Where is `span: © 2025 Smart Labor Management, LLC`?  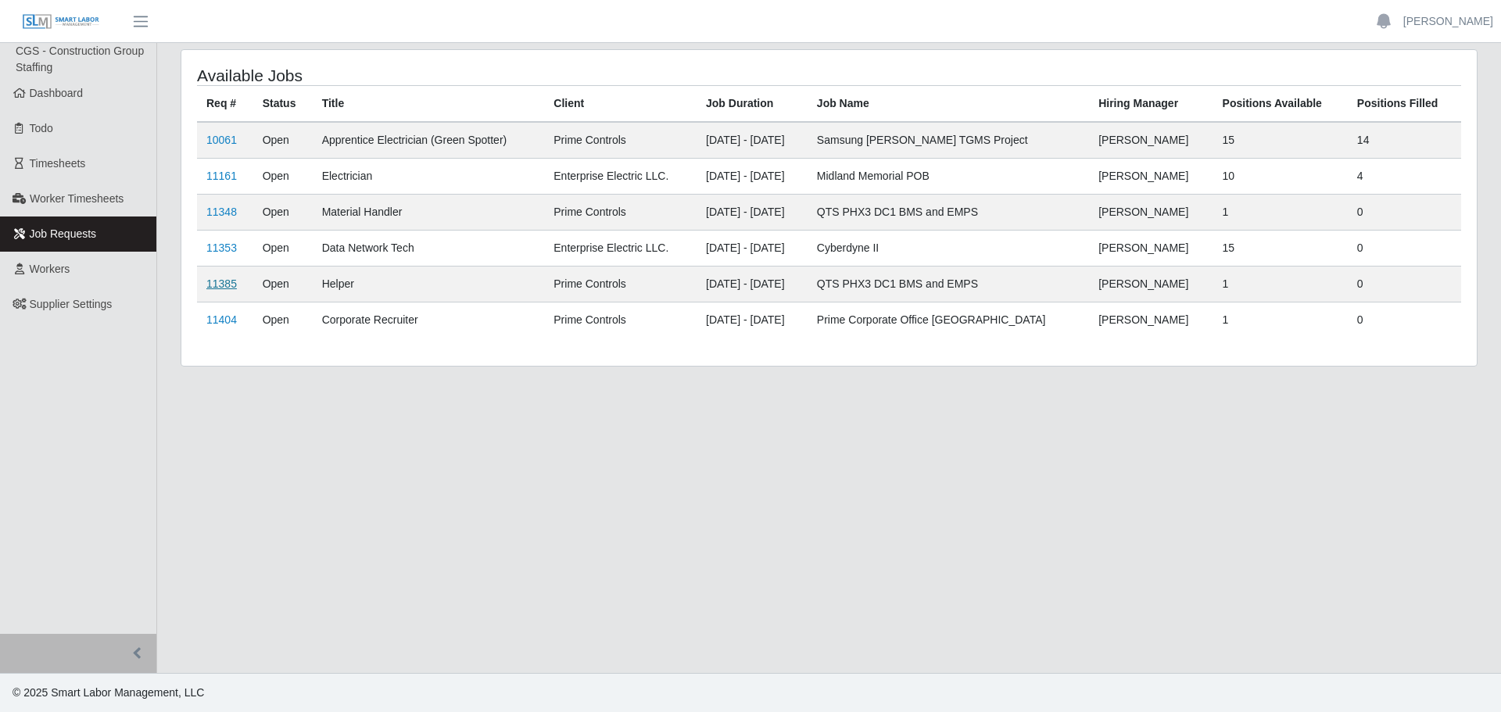
span: © 2025 Smart Labor Management, LLC is located at coordinates (108, 693).